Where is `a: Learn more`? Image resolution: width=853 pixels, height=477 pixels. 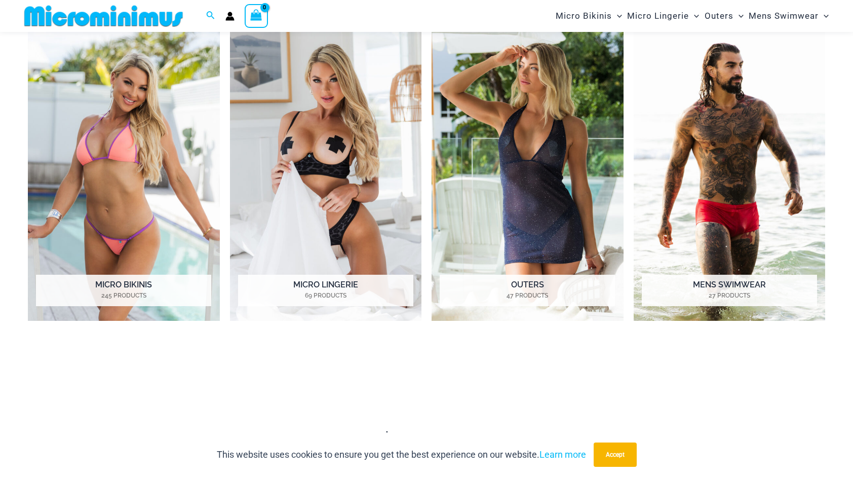 a: Learn more is located at coordinates (563, 454).